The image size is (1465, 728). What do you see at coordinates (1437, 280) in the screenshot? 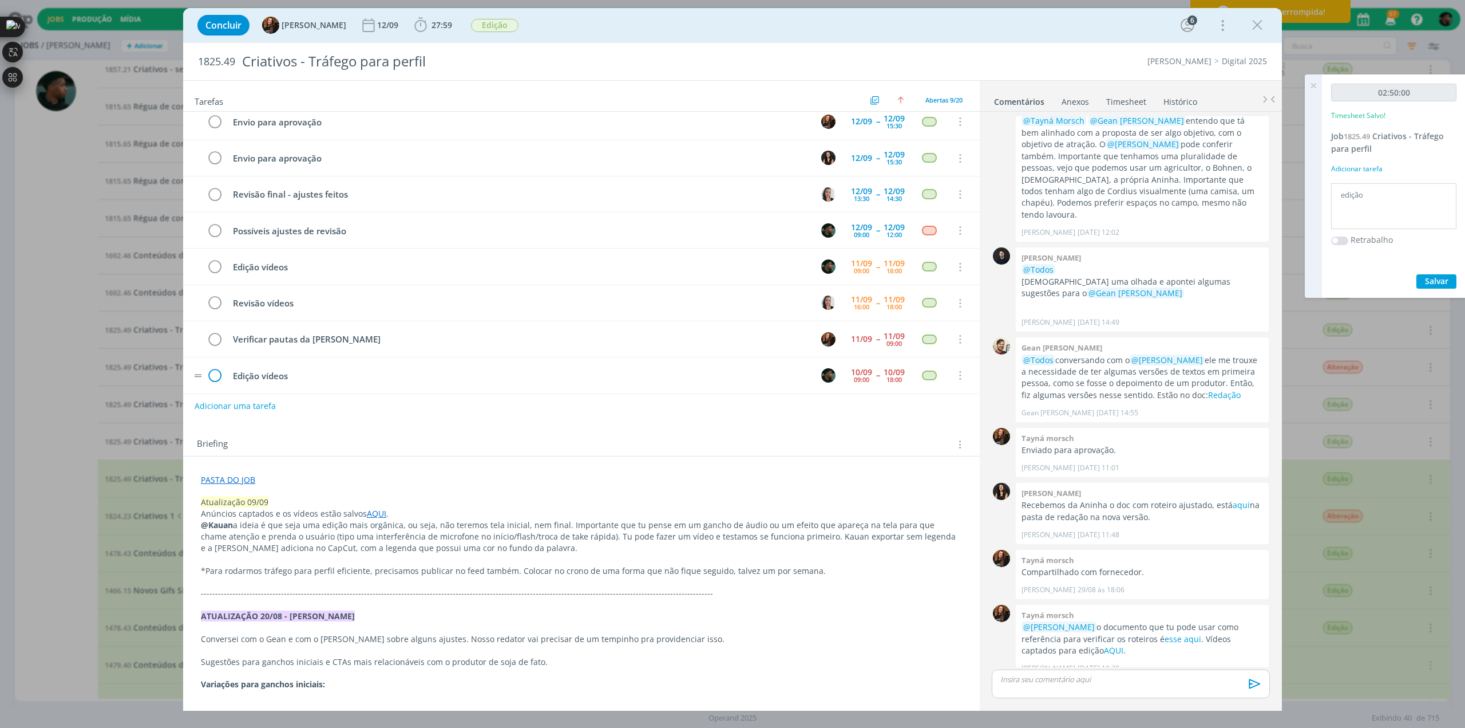
I see `span: Salvar` at bounding box center [1437, 280].